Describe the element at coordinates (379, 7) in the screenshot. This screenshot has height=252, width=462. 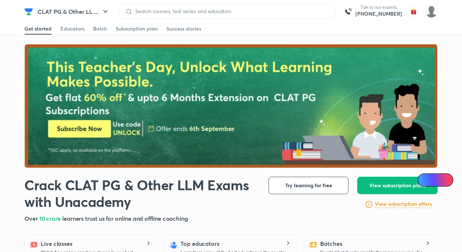
I see `p: Talk to our experts` at that location.